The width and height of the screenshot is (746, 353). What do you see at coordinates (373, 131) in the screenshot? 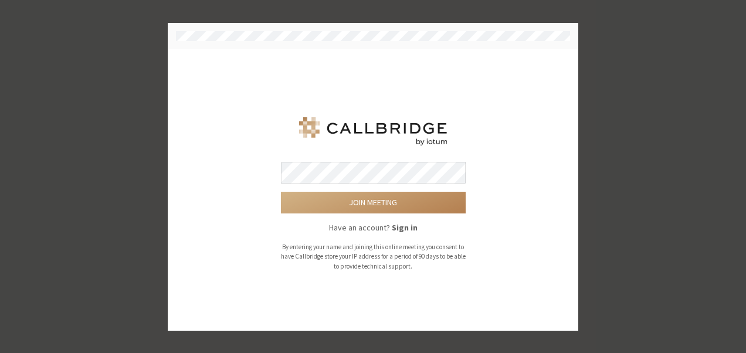
I see `img: Iotum` at bounding box center [373, 131].